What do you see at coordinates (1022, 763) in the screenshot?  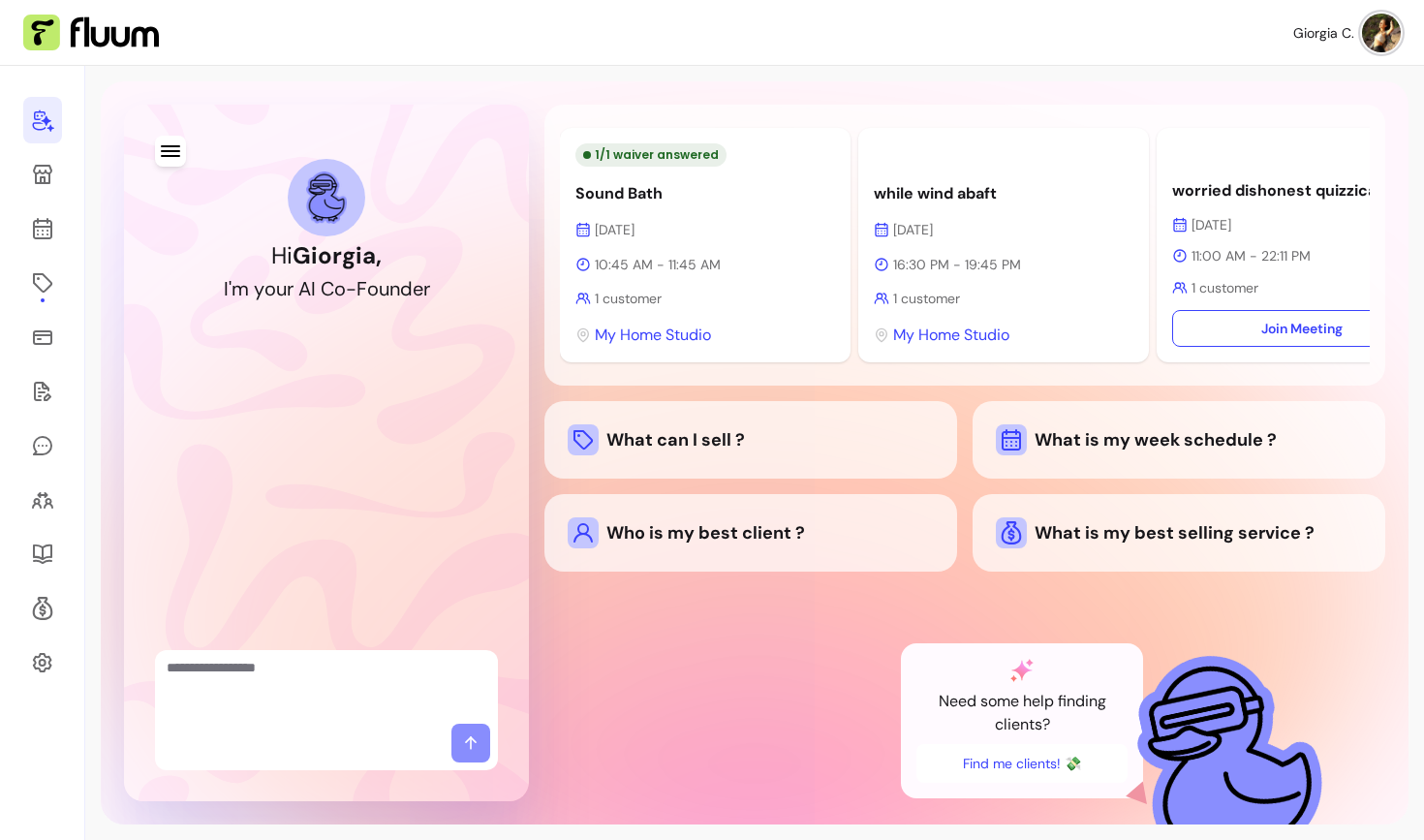 I see `button: Find me clients! 💸` at bounding box center [1022, 763].